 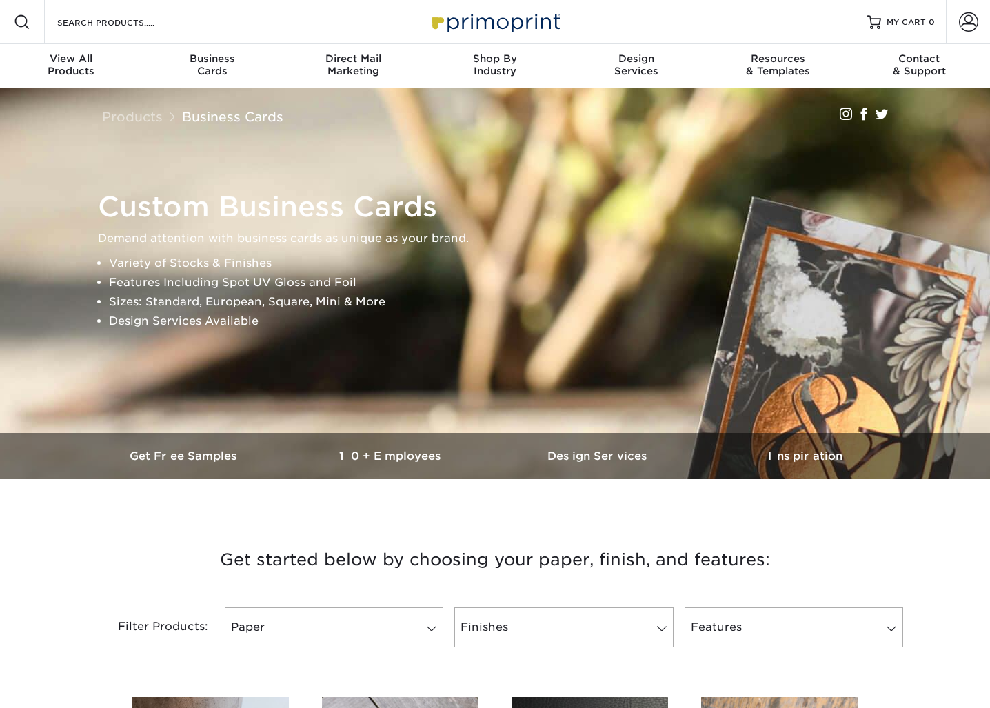 I want to click on div: Marketing, so click(x=353, y=65).